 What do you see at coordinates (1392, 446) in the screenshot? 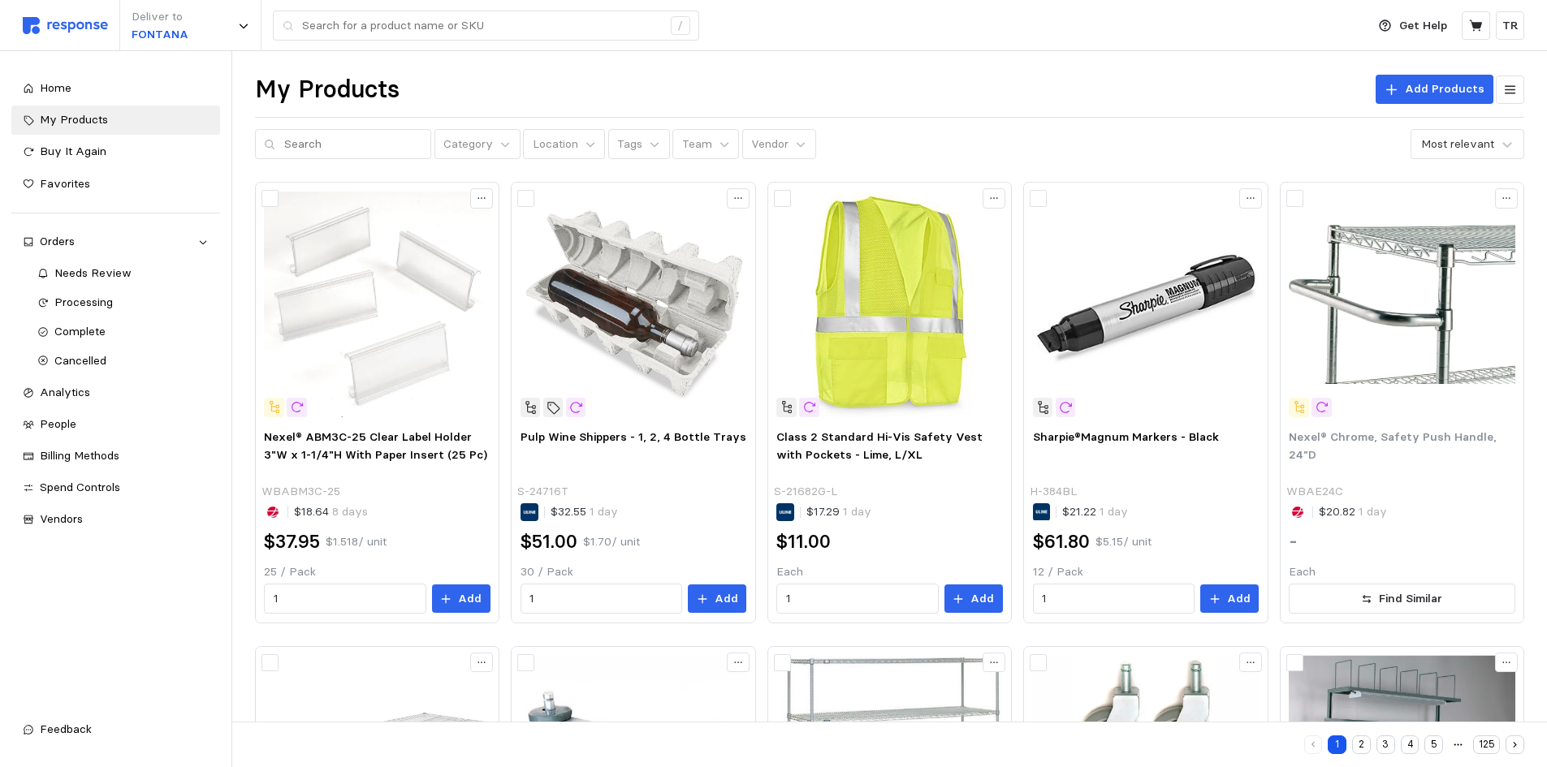
I see `span: Nexel® Chrome, Safety Push Handle, 24"D` at bounding box center [1392, 446].